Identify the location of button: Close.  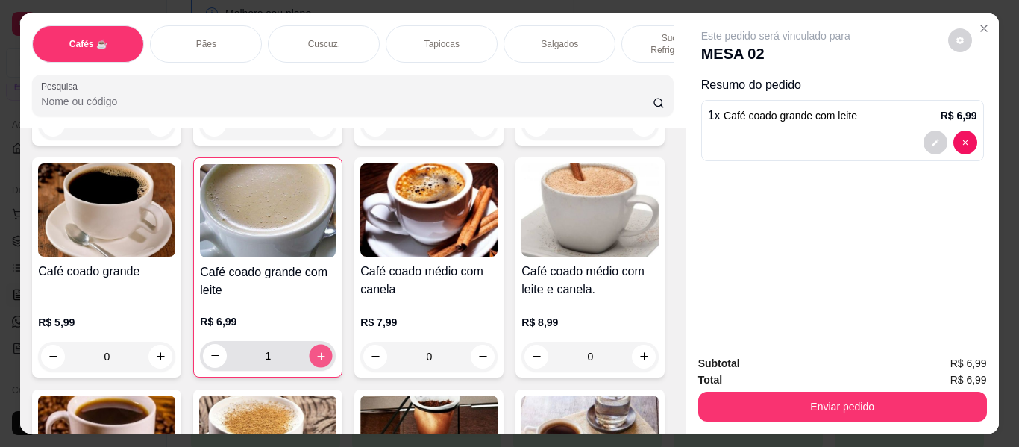
(984, 28).